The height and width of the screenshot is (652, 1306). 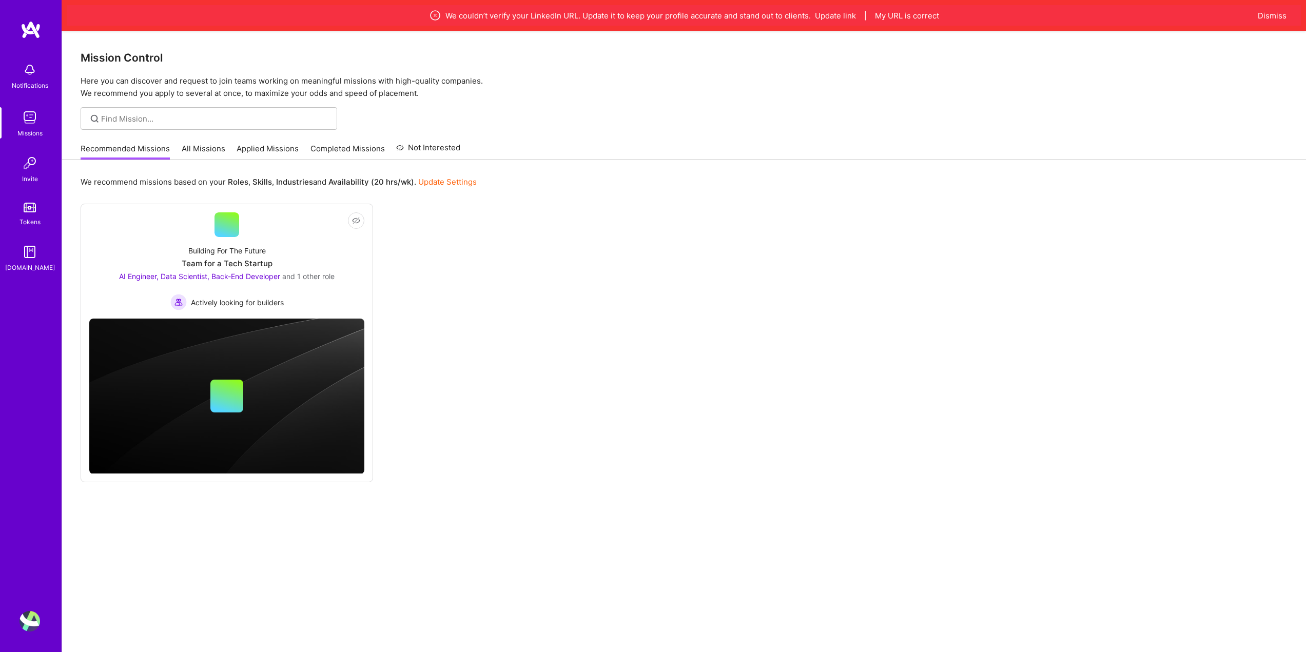 What do you see at coordinates (238, 182) in the screenshot?
I see `b: Roles` at bounding box center [238, 182].